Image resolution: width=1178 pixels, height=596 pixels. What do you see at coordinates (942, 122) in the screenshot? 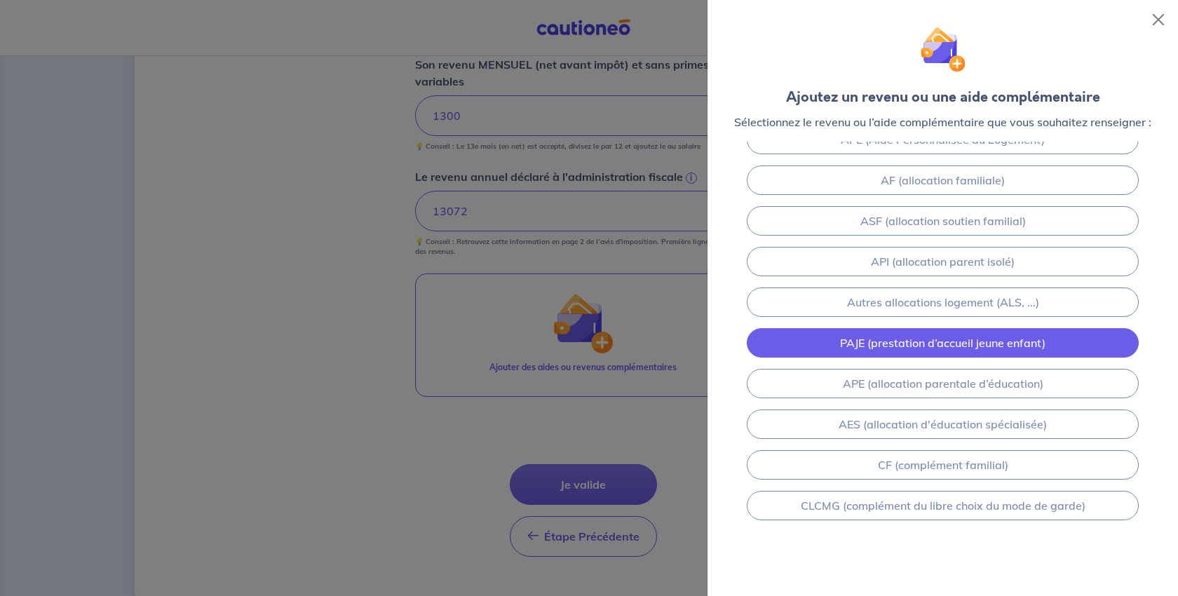
I see `p: Sélectionnez le revenu ou l’aide complémentaire que vous souhaitez renseigner :` at bounding box center [942, 122].